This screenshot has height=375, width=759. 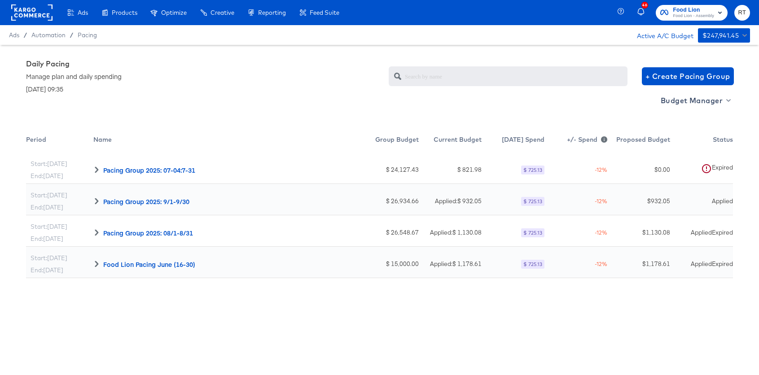 What do you see at coordinates (149, 170) in the screenshot?
I see `div: Pacing Group 2025: 07-04:7-31` at bounding box center [149, 170].